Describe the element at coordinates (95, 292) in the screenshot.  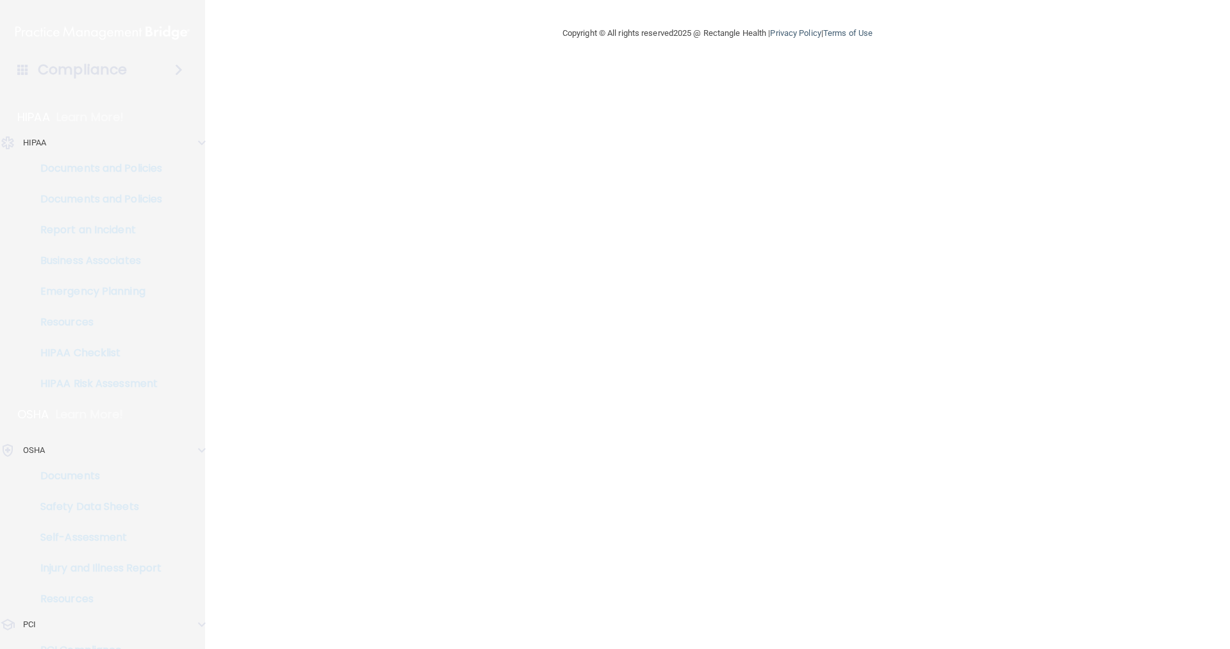
I see `p: Emergency Planning` at that location.